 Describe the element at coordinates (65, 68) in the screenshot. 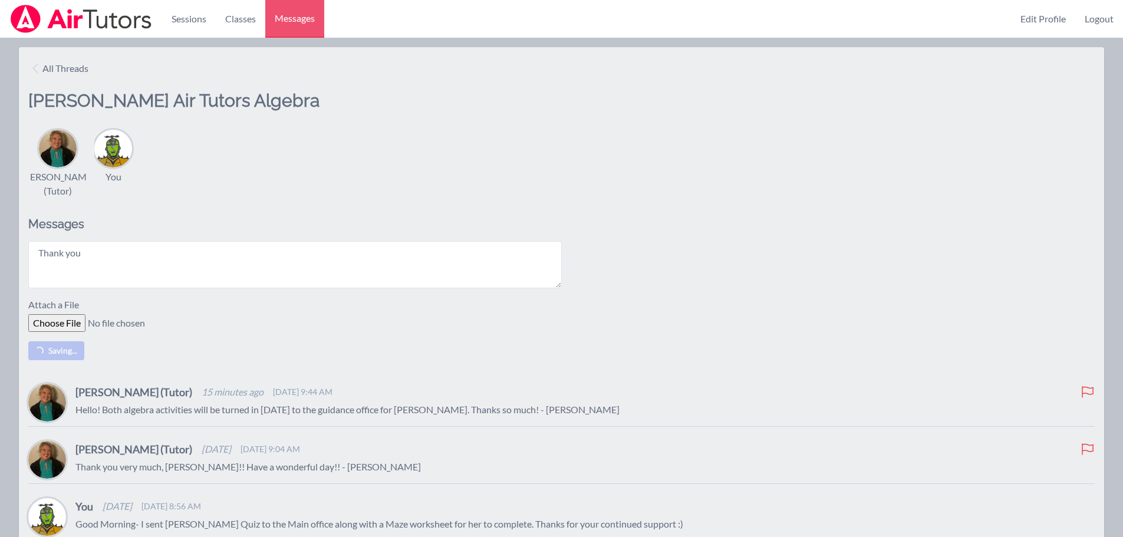

I see `span: All Threads` at that location.